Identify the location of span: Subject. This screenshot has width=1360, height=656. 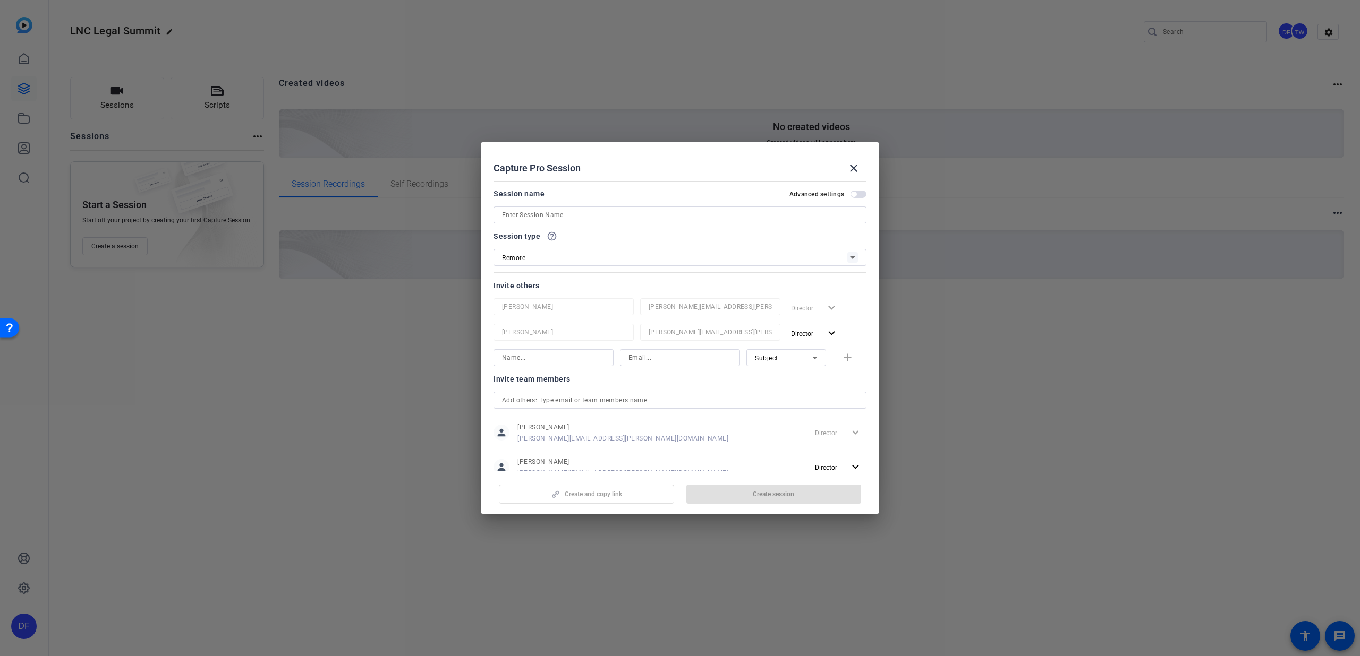
(766, 358).